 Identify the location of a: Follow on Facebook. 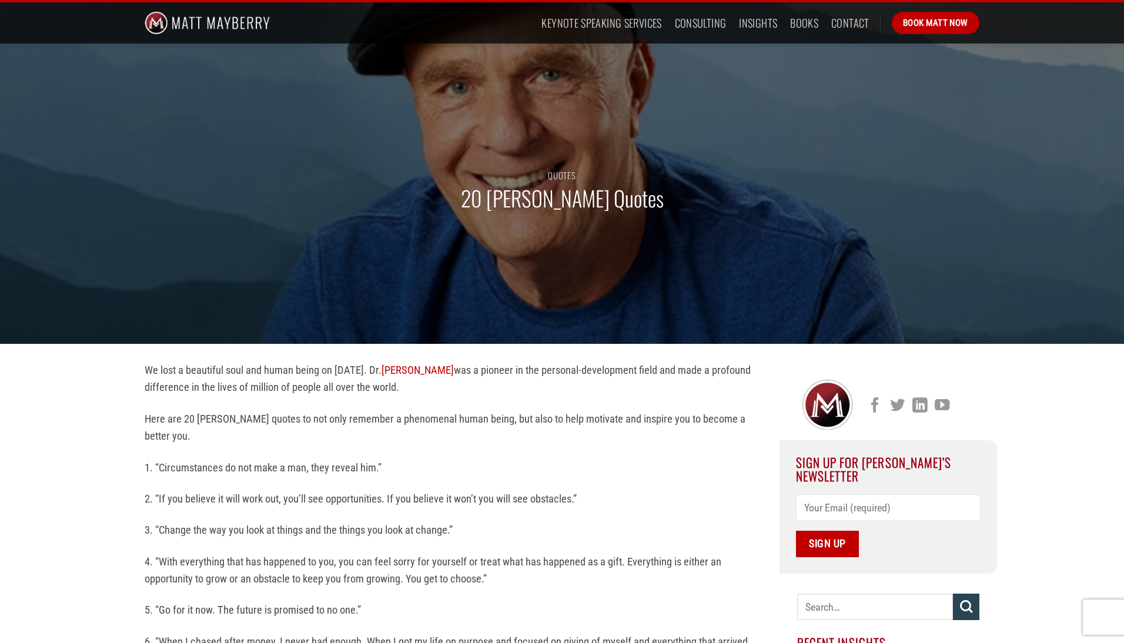
(874, 406).